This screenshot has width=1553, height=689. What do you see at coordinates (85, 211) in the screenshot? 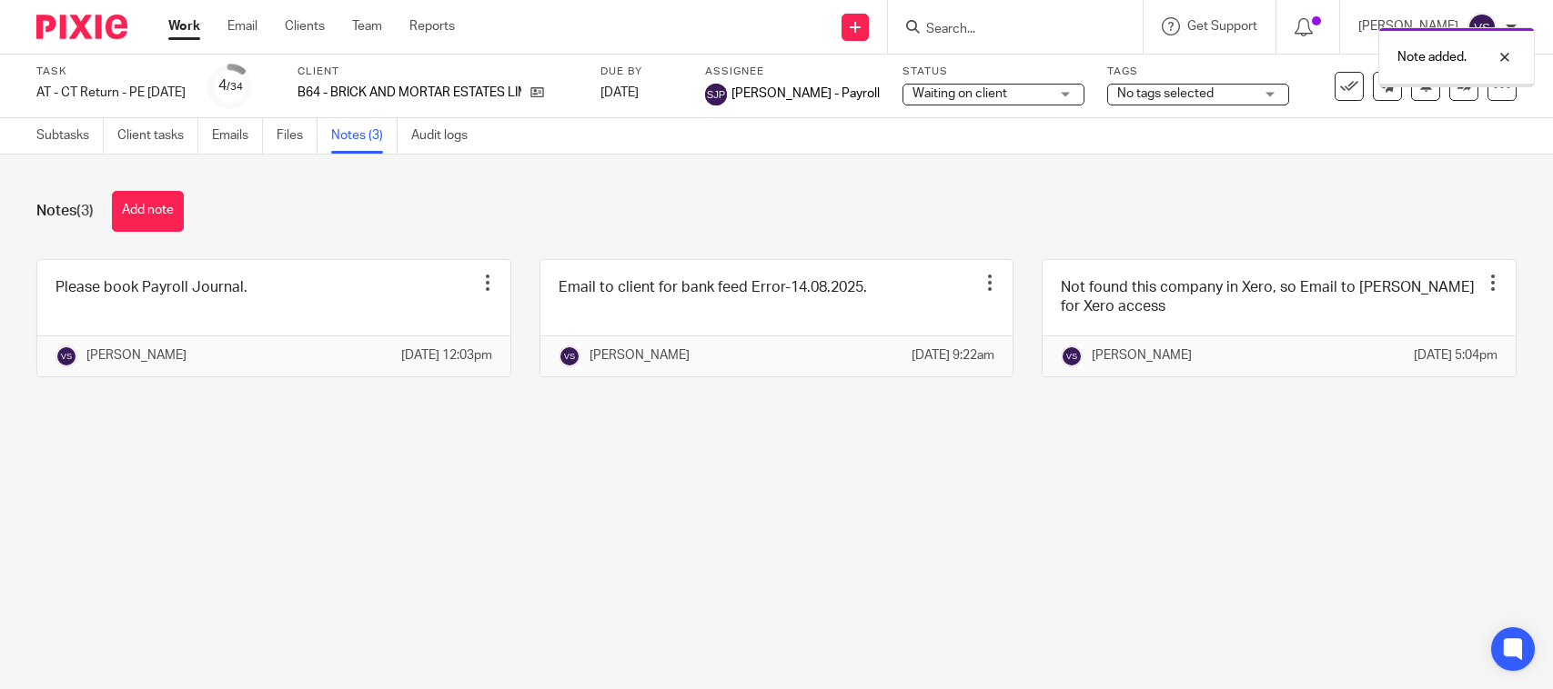
I see `span: (3)` at bounding box center [85, 211].